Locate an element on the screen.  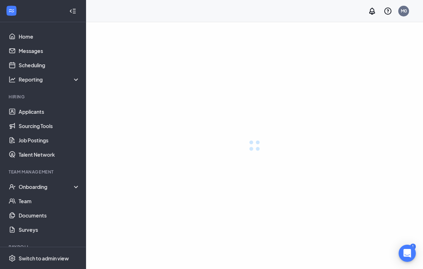
svg: WorkstreamLogo is located at coordinates (11, 11).